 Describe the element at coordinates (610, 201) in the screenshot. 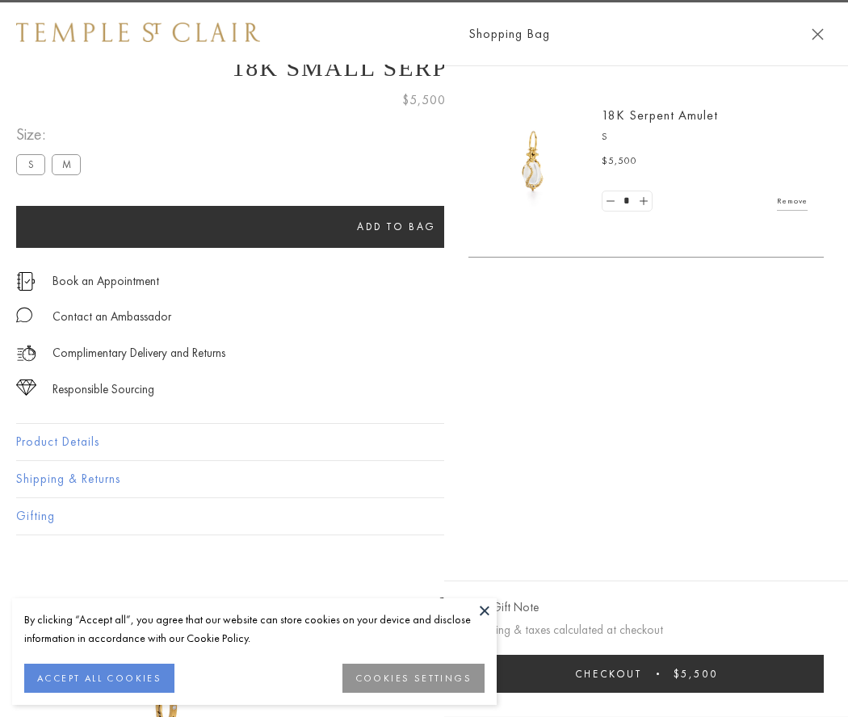

I see `a: Set quantity to 0` at that location.